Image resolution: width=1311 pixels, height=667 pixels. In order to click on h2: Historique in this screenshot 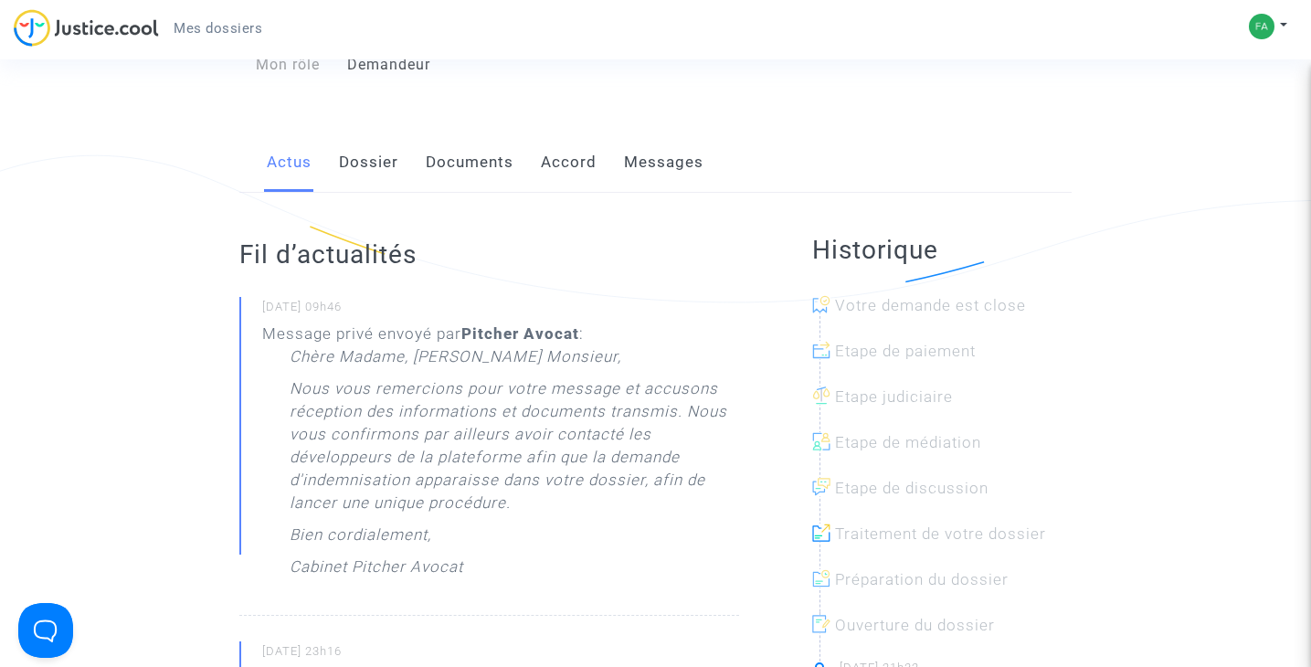, I will do `click(942, 249)`.